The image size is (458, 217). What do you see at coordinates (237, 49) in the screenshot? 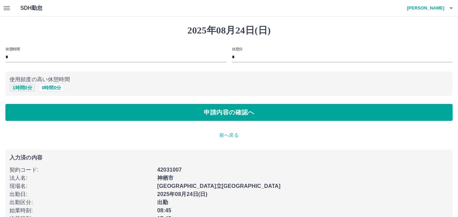
I see `label: 休憩分` at bounding box center [237, 49].